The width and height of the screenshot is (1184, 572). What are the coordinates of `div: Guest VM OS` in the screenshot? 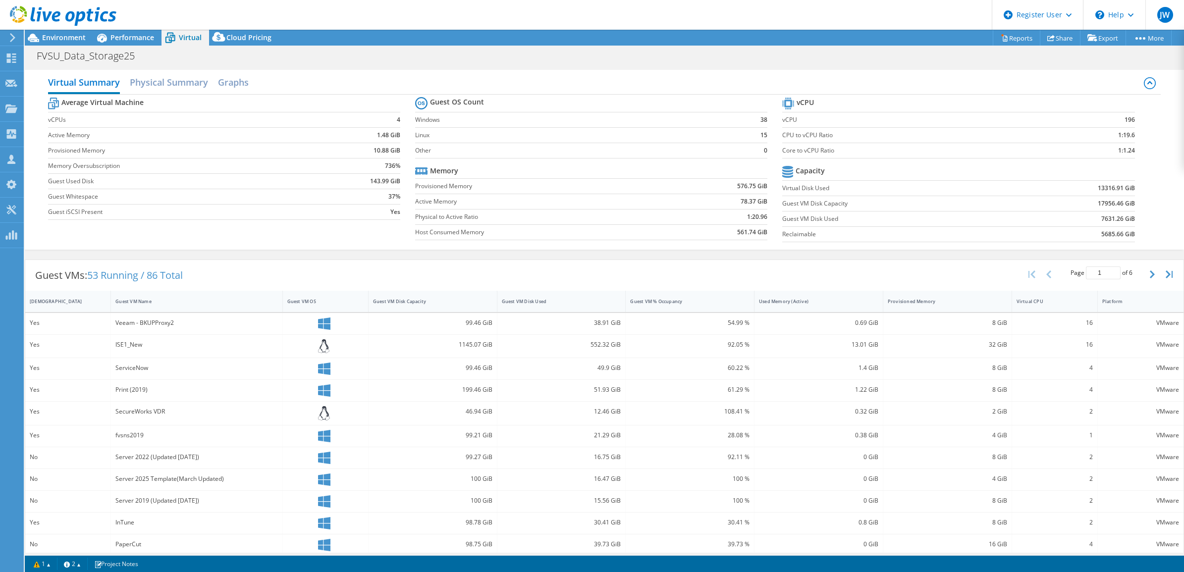 It's located at (319, 301).